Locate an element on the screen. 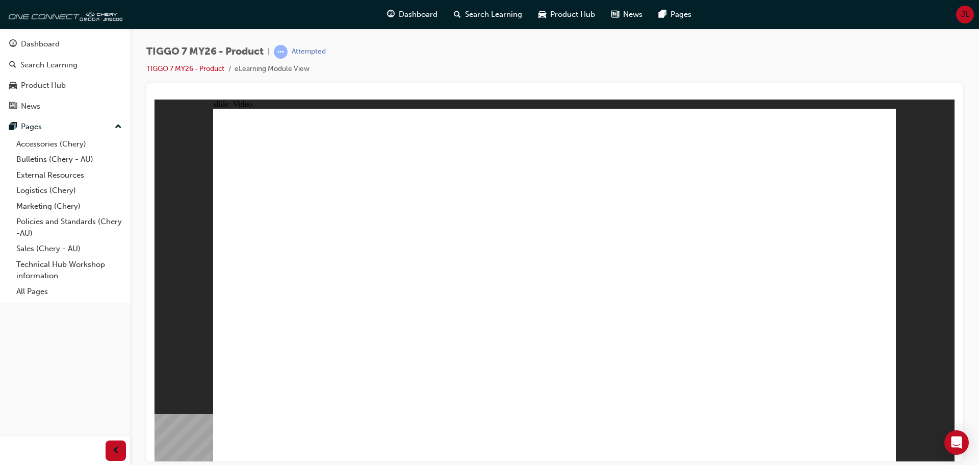 This screenshot has height=465, width=979. li: eLearning Module View is located at coordinates (272, 69).